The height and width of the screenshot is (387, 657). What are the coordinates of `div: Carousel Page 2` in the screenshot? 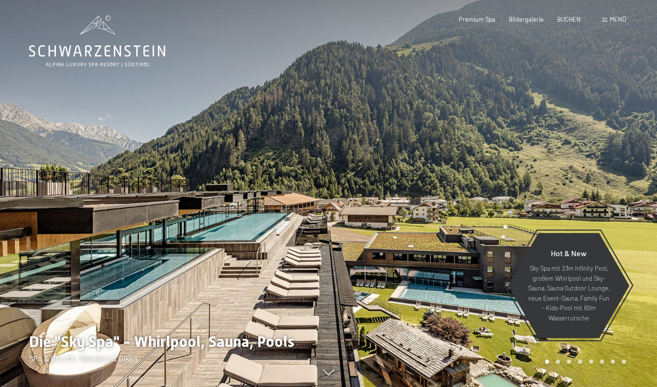 It's located at (558, 361).